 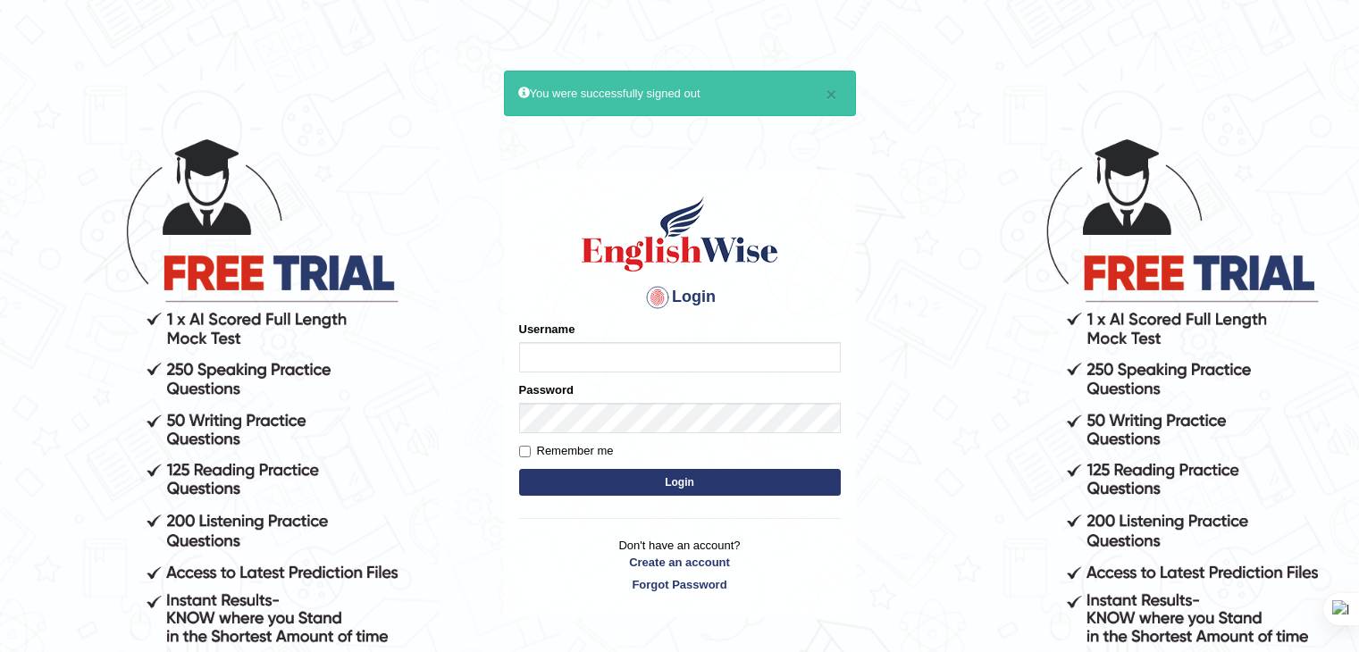 I want to click on a: Create an account, so click(x=680, y=562).